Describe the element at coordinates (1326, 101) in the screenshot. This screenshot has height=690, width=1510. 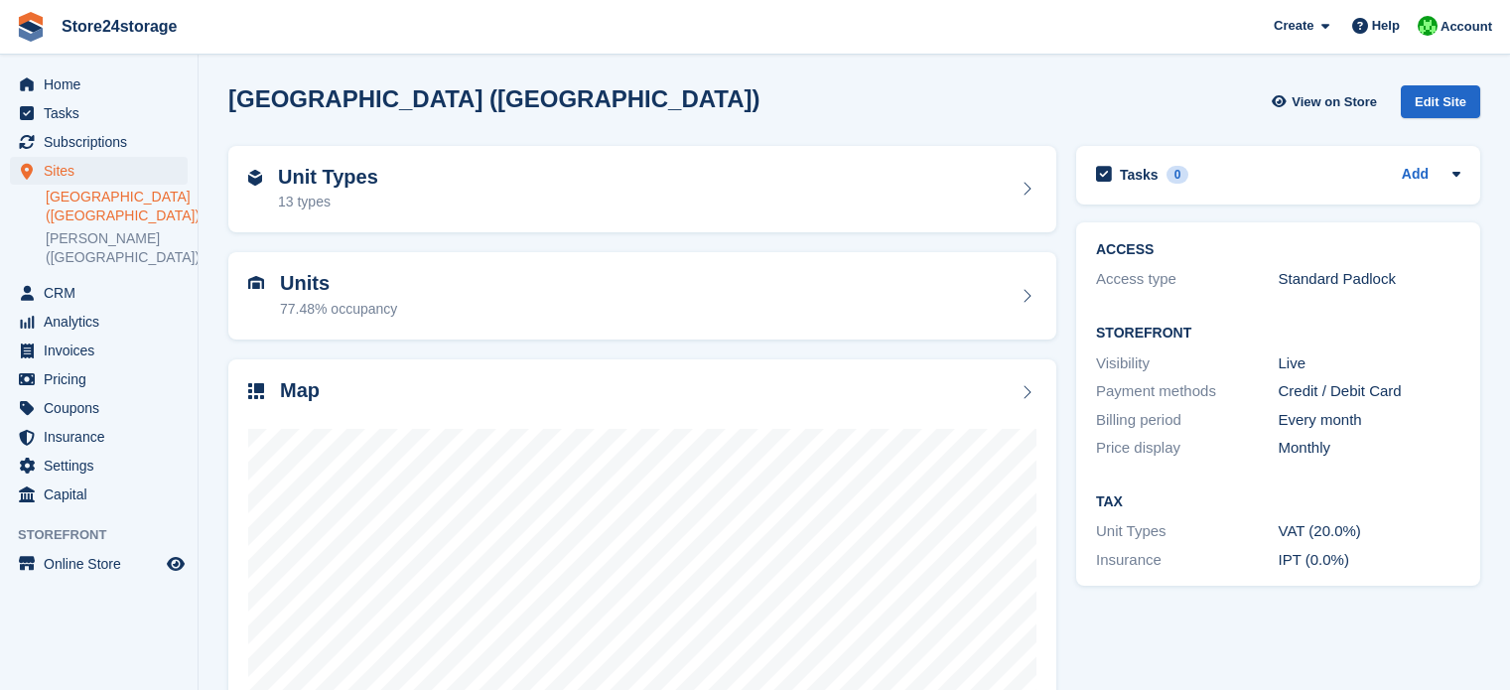
I see `a: View on Store` at that location.